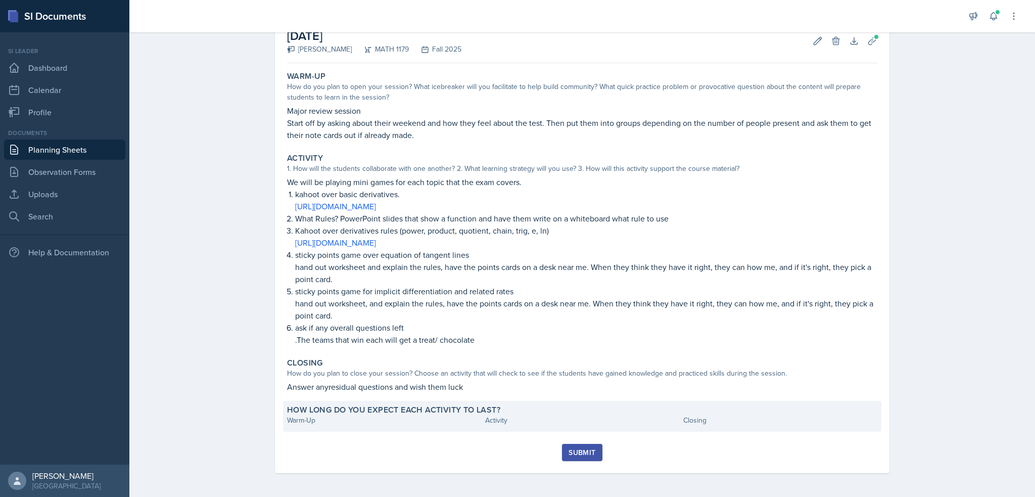 The height and width of the screenshot is (497, 1035). What do you see at coordinates (582, 182) in the screenshot?
I see `p: We will be playing mini games for each topic that the exam covers.` at bounding box center [582, 182].